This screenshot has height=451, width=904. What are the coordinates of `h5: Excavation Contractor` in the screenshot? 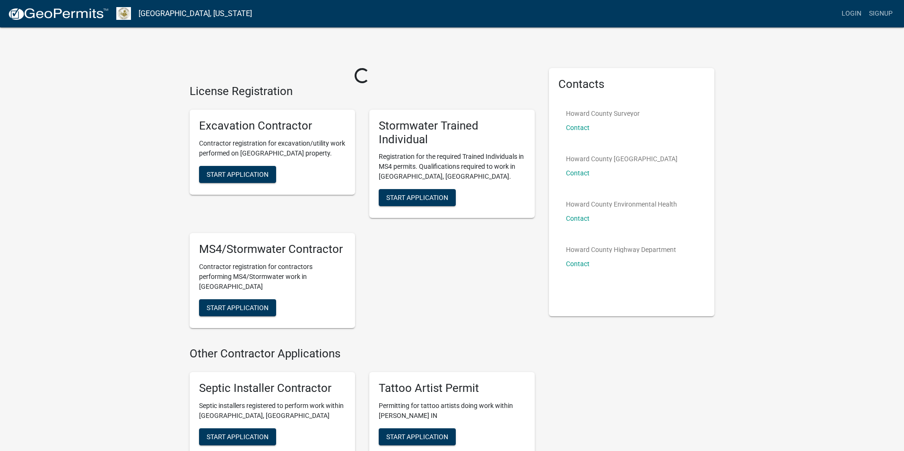 It's located at (272, 126).